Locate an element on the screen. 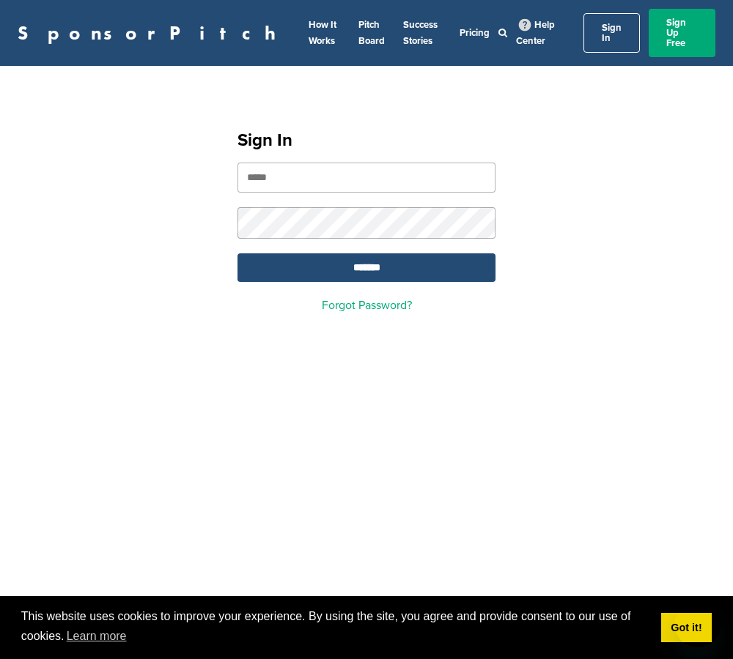  a: Success Stories is located at coordinates (420, 33).